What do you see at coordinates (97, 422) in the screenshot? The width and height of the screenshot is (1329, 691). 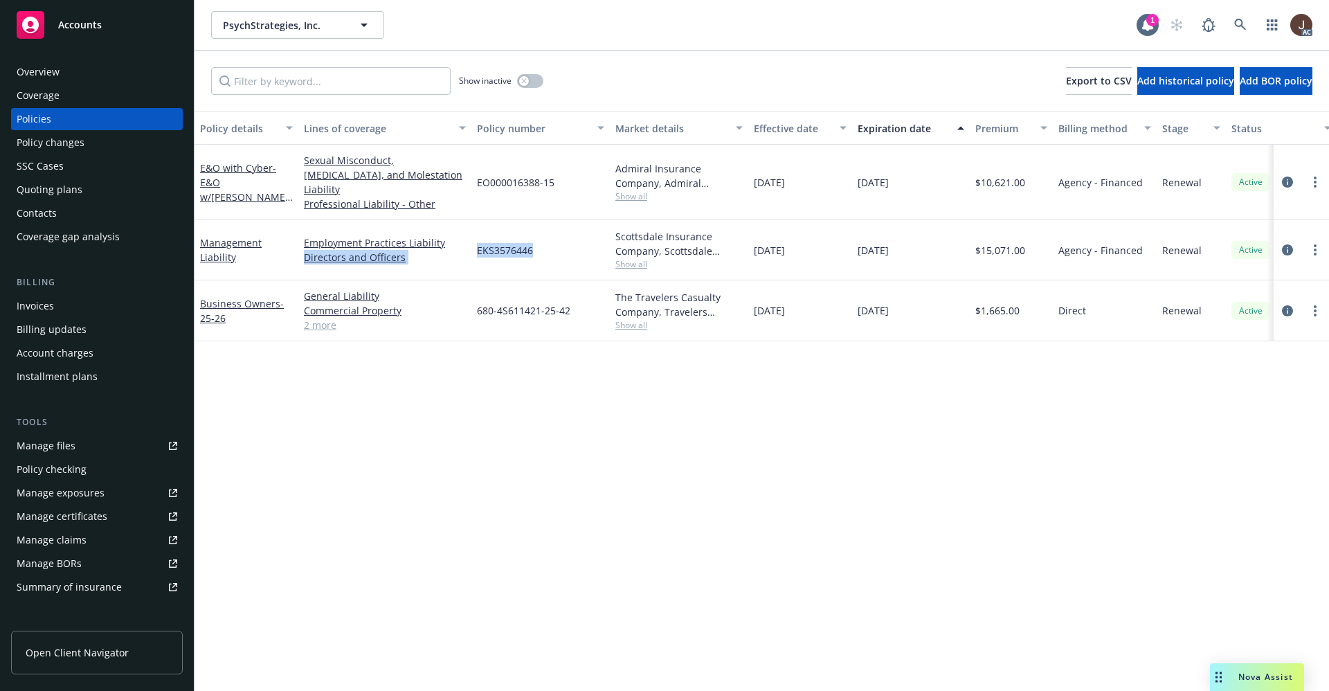 I see `div: Tools` at bounding box center [97, 422].